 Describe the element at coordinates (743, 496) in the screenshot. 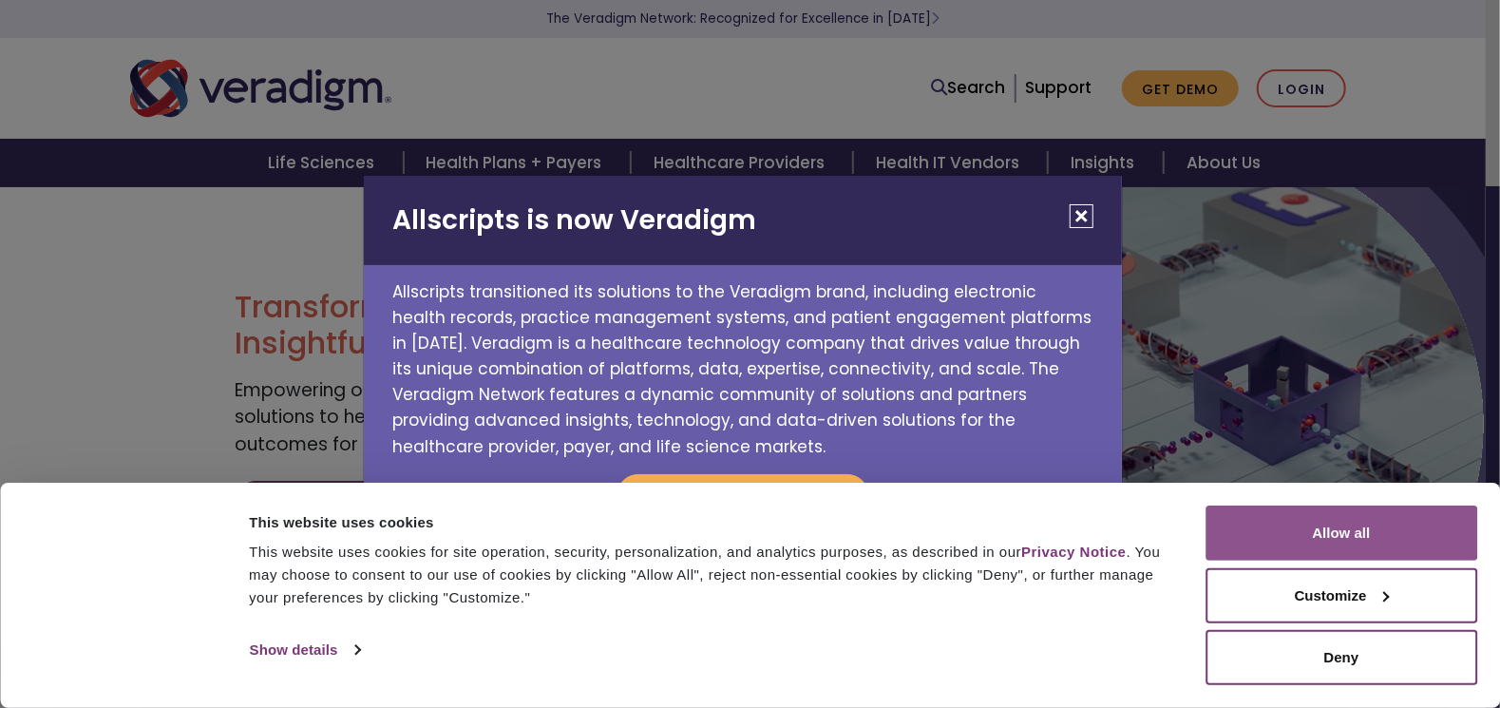

I see `button: Continue to Veradigm` at that location.